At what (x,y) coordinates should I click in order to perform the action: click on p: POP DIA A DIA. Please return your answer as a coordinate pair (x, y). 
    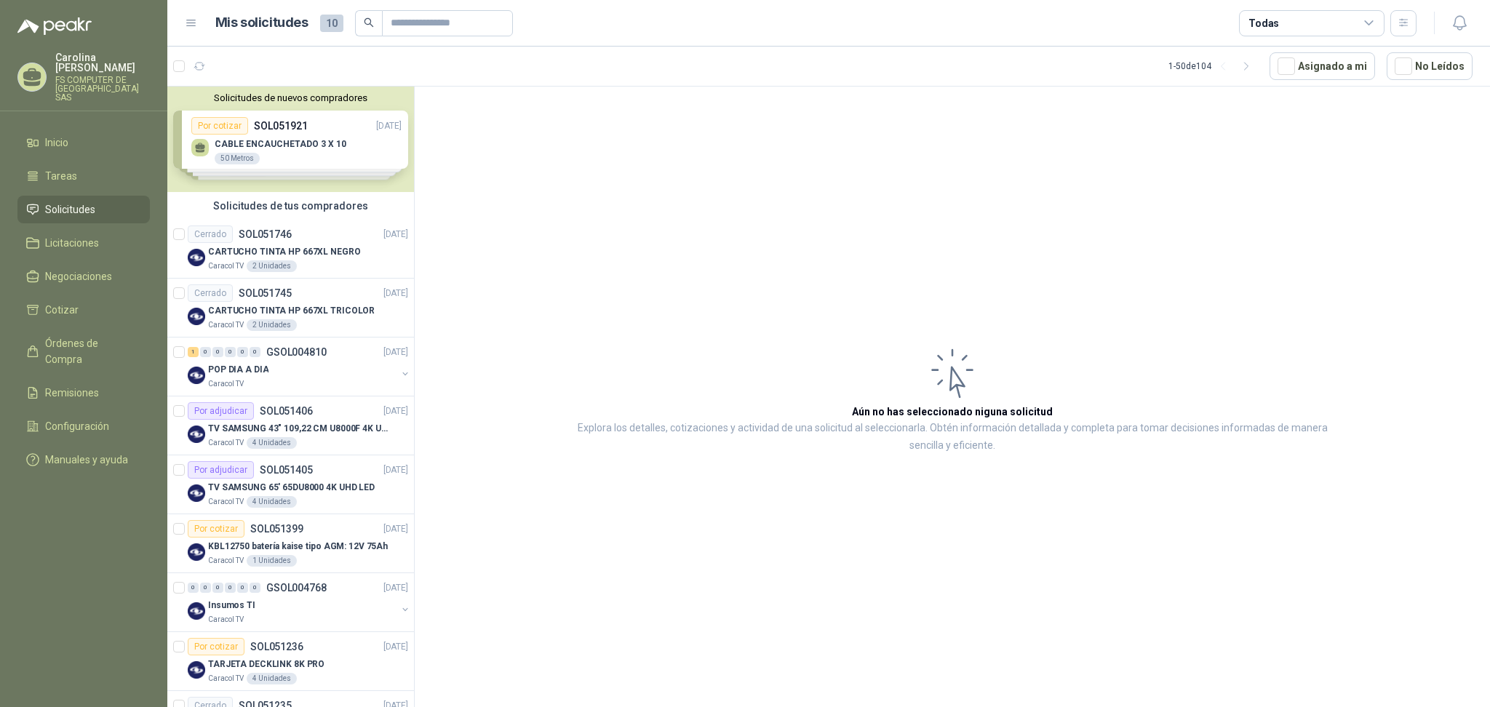
    Looking at the image, I should click on (238, 369).